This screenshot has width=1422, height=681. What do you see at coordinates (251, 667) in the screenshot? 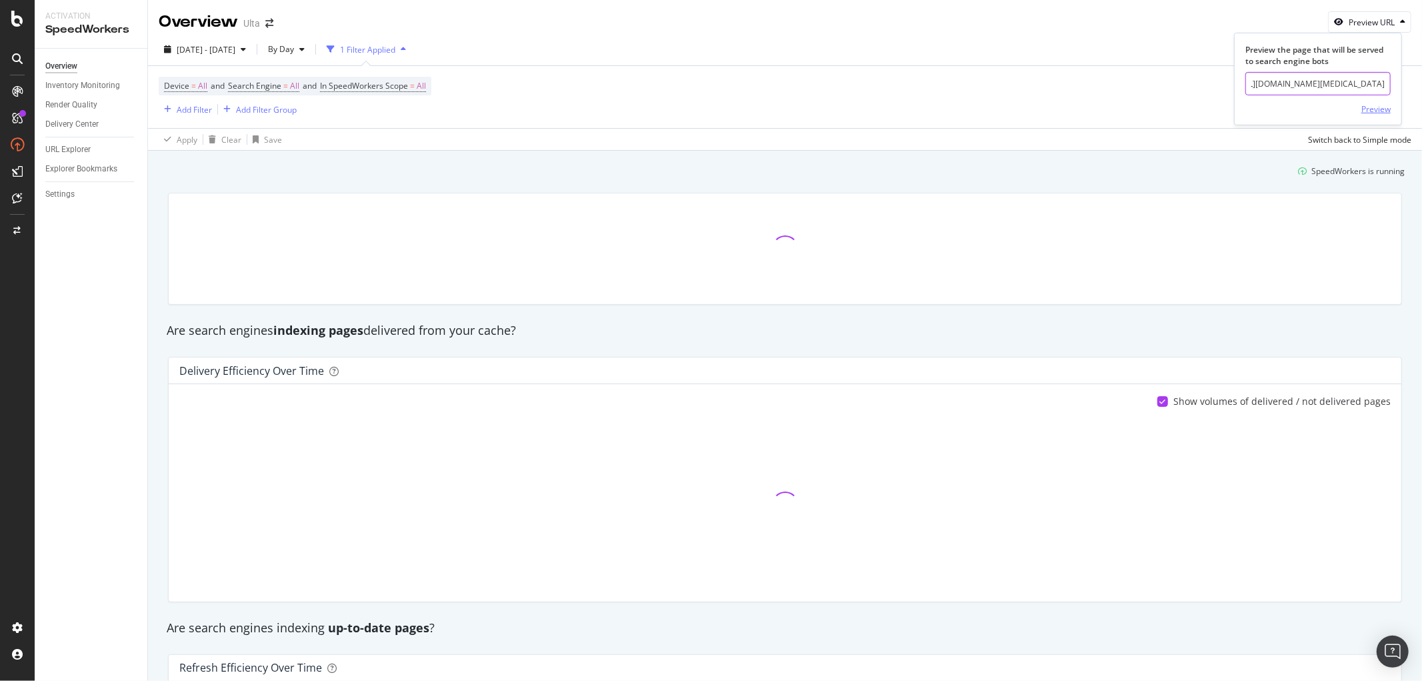
I see `div: Refresh Efficiency over time` at bounding box center [251, 667].